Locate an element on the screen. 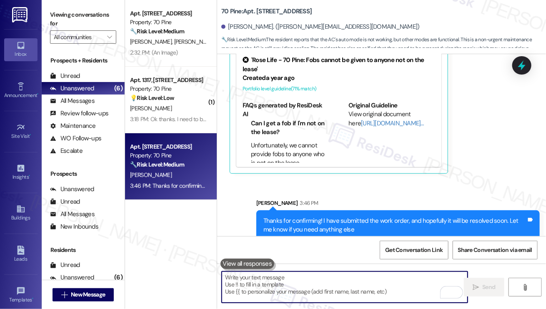 The height and width of the screenshot is (309, 546). div: 3:46 PM is located at coordinates (307, 203).